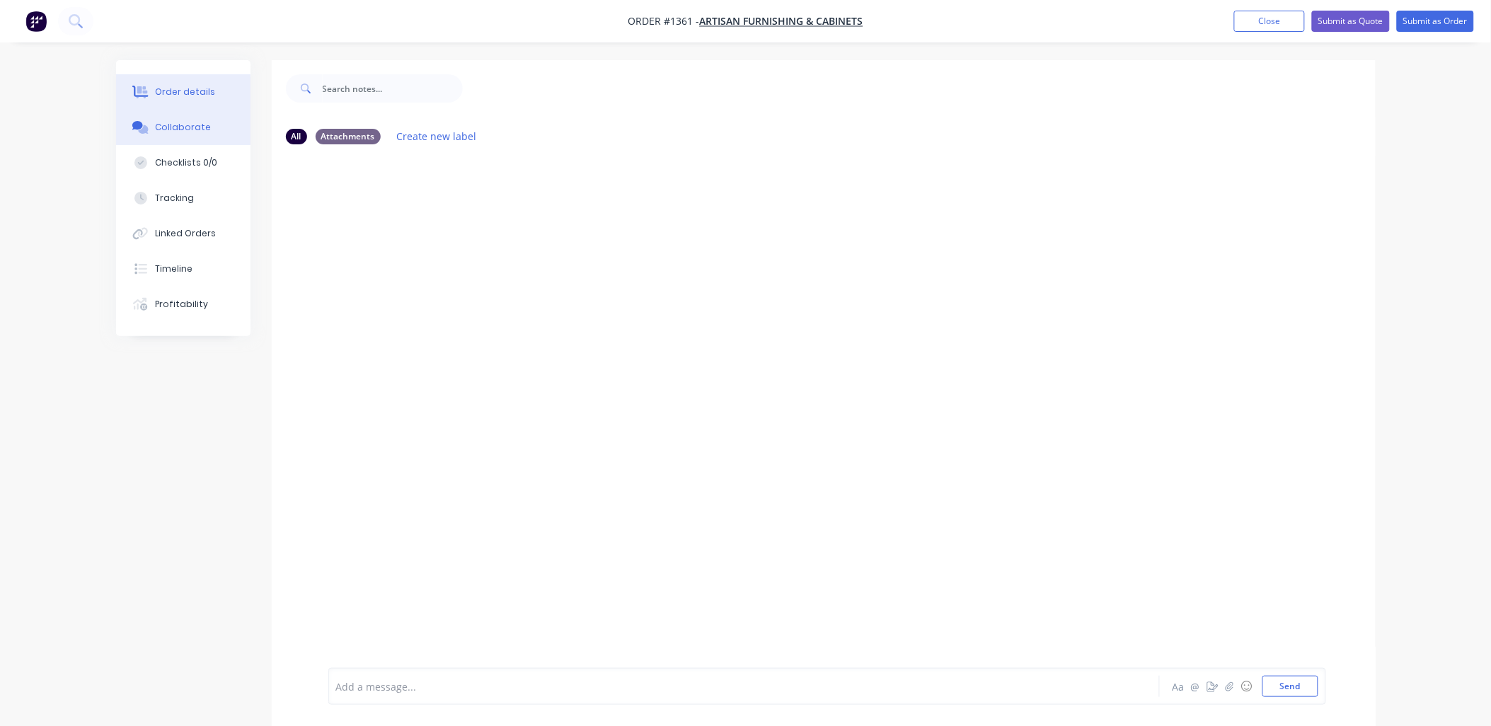 This screenshot has width=1491, height=726. What do you see at coordinates (36, 21) in the screenshot?
I see `img: Factory` at bounding box center [36, 21].